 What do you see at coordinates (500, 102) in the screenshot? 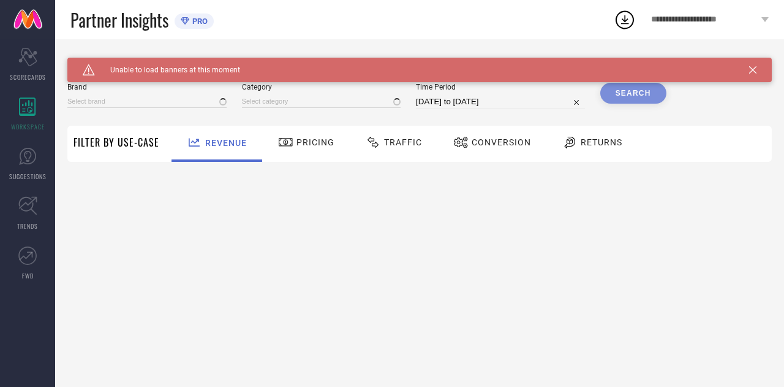
I see `input: Select time period` at bounding box center [500, 102].